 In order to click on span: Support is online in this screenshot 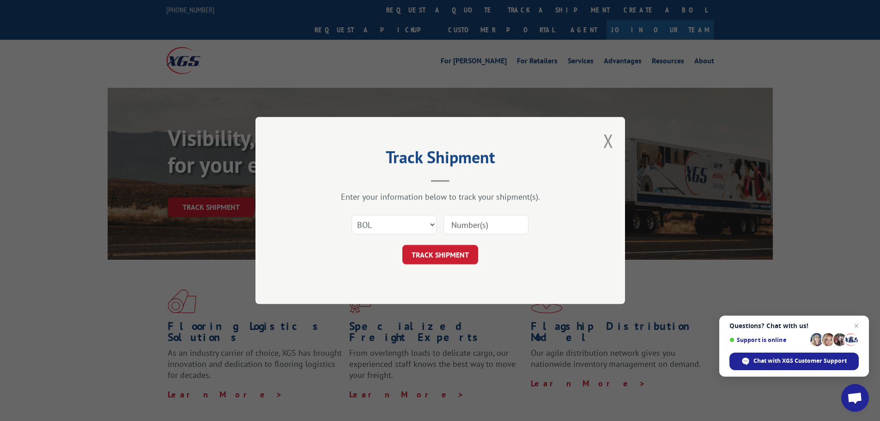, I will do `click(768, 340)`.